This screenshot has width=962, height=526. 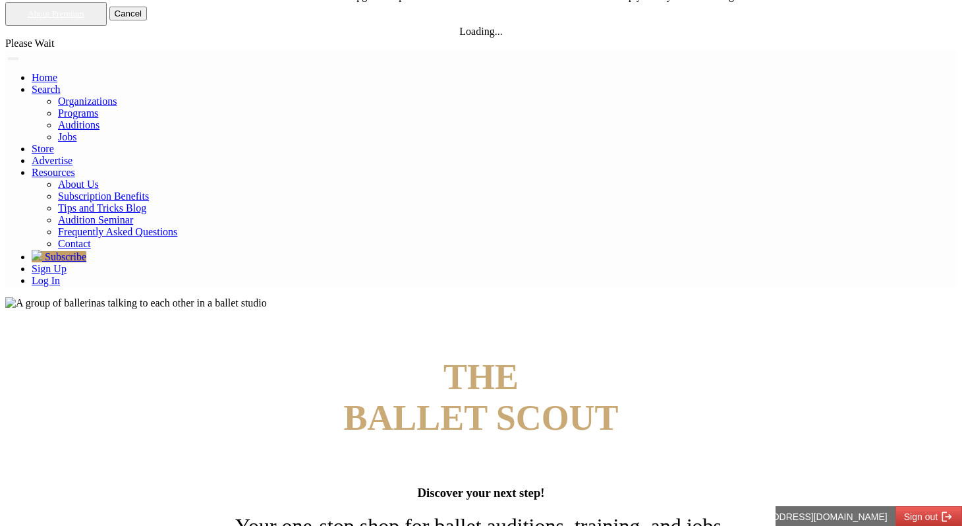 I want to click on a: Audition Seminar, so click(x=96, y=219).